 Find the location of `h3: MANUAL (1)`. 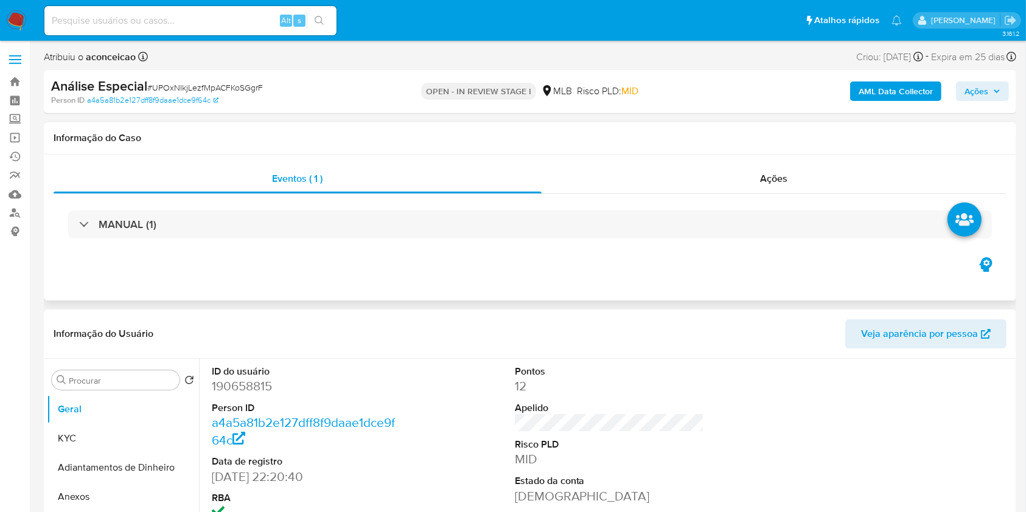

h3: MANUAL (1) is located at coordinates (127, 225).